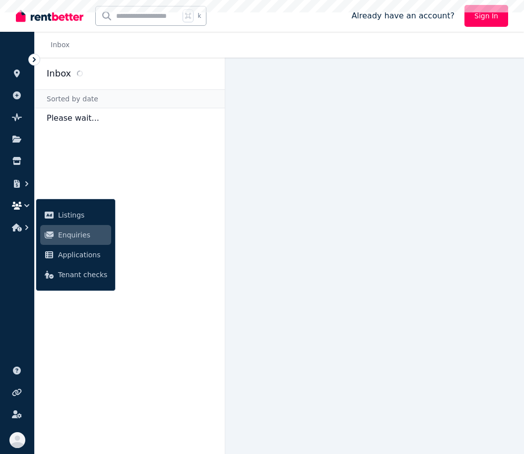  I want to click on nav: Breadcrumb, so click(58, 45).